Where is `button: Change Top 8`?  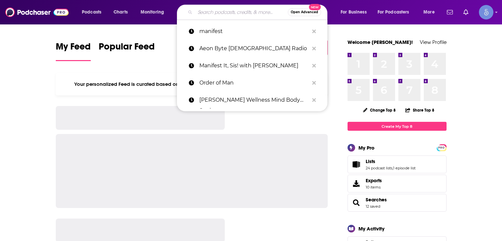
button: Change Top 8 is located at coordinates (380, 110).